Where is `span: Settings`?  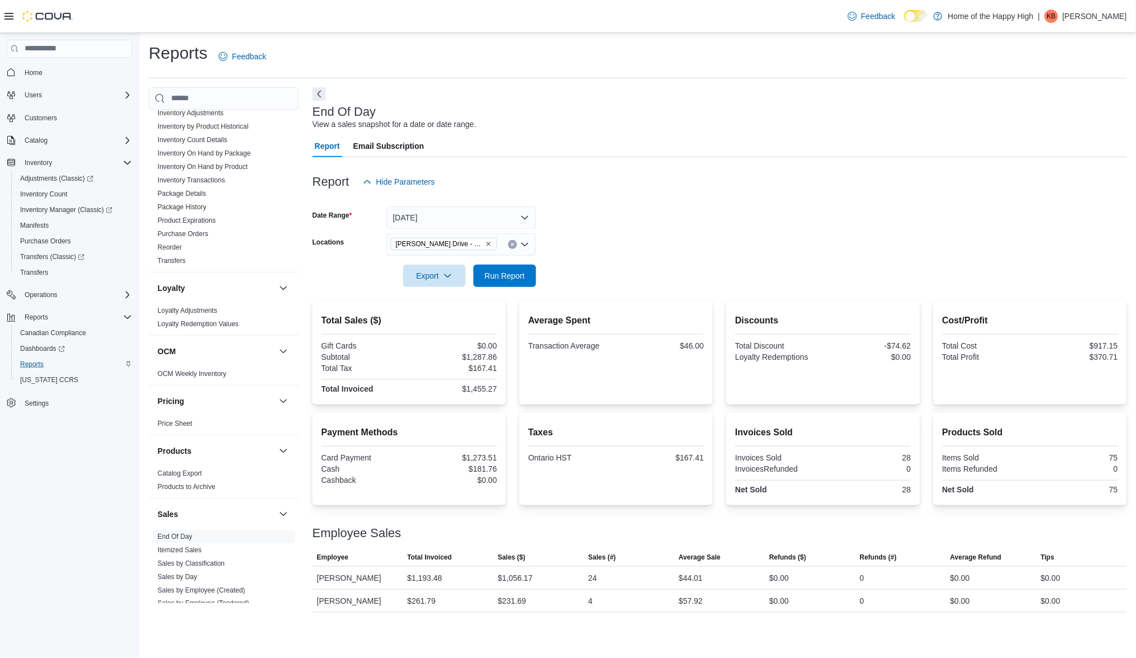 span: Settings is located at coordinates (76, 402).